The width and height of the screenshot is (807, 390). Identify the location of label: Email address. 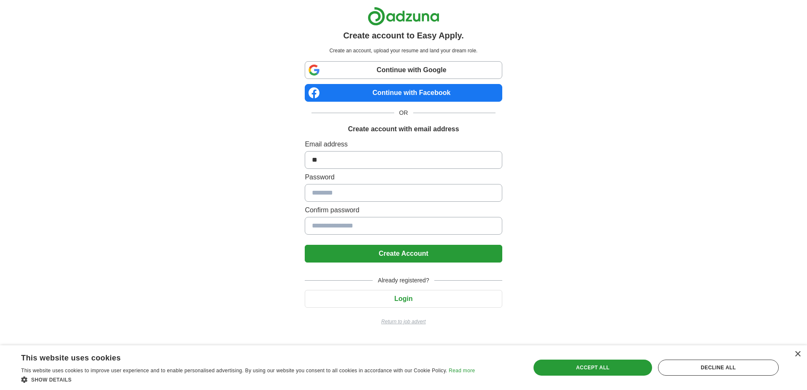
(403, 144).